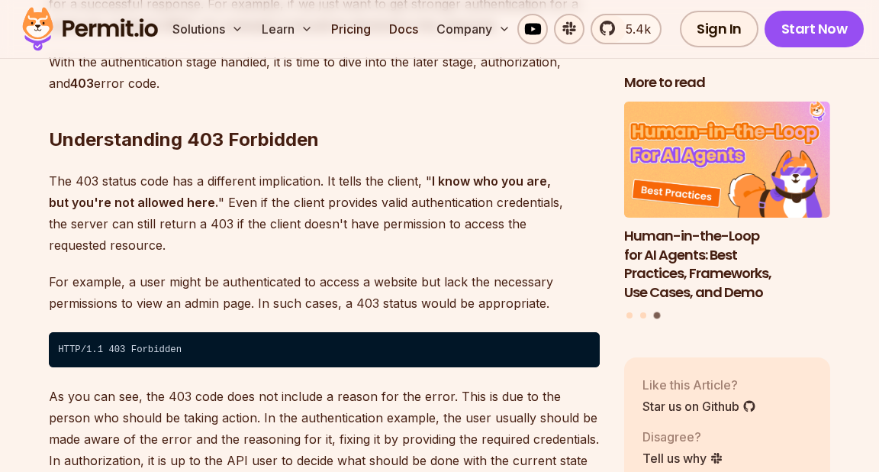  Describe the element at coordinates (683, 436) in the screenshot. I see `p: Disagree?` at that location.